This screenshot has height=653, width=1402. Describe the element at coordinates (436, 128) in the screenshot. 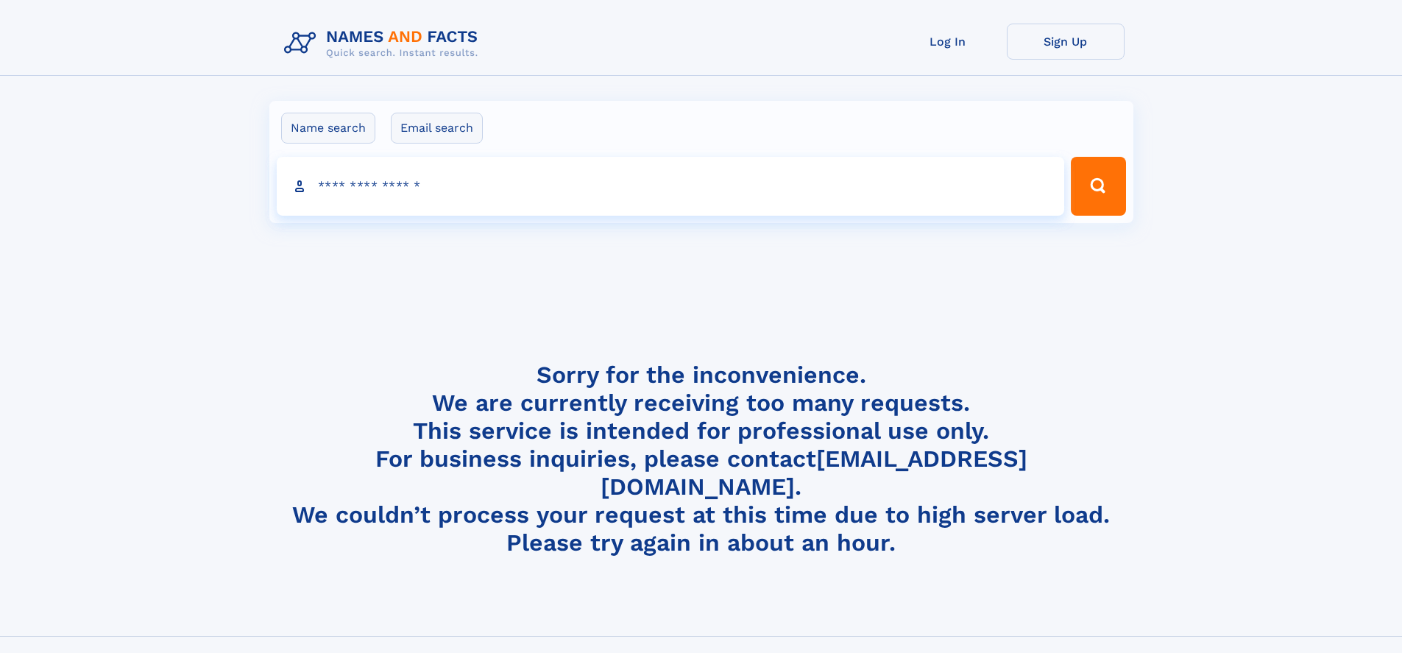

I see `label: Email search` at that location.